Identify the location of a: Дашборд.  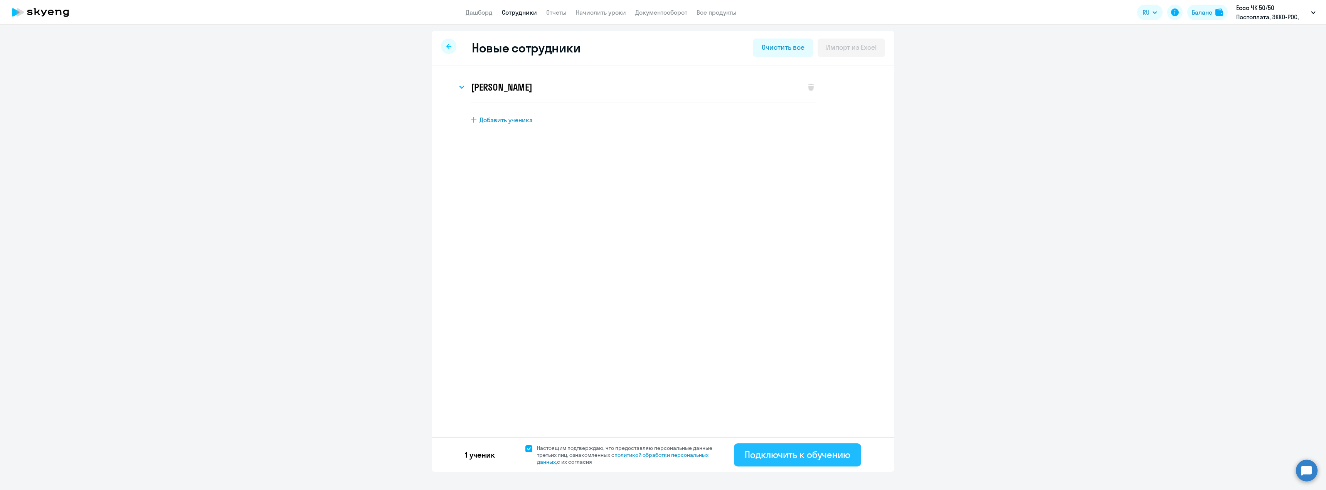
(479, 12).